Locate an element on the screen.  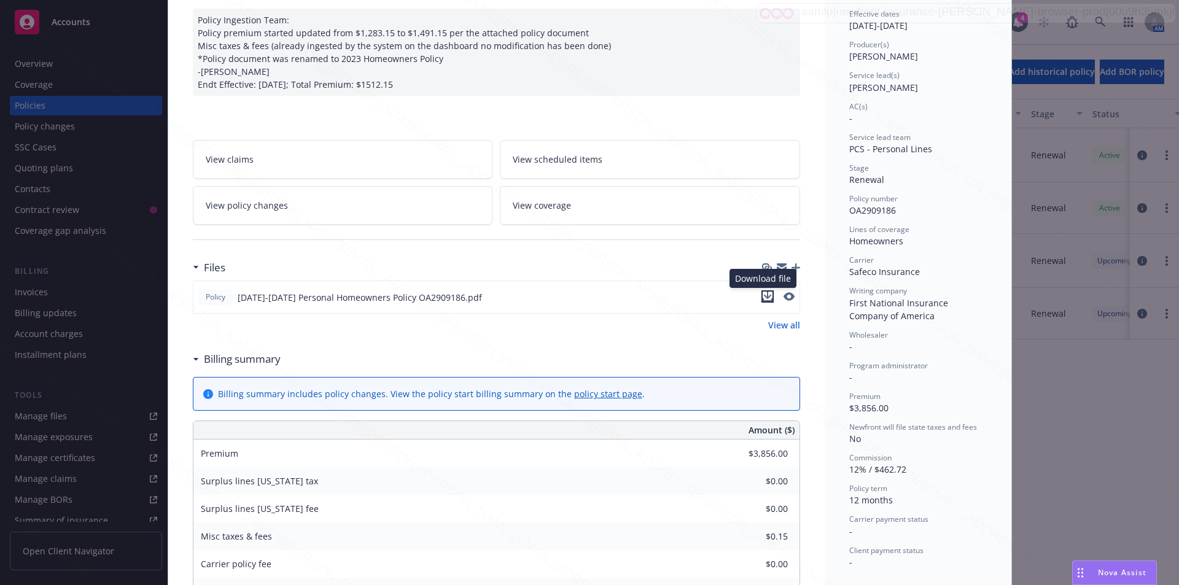
span: Service lead(s) is located at coordinates (874, 75).